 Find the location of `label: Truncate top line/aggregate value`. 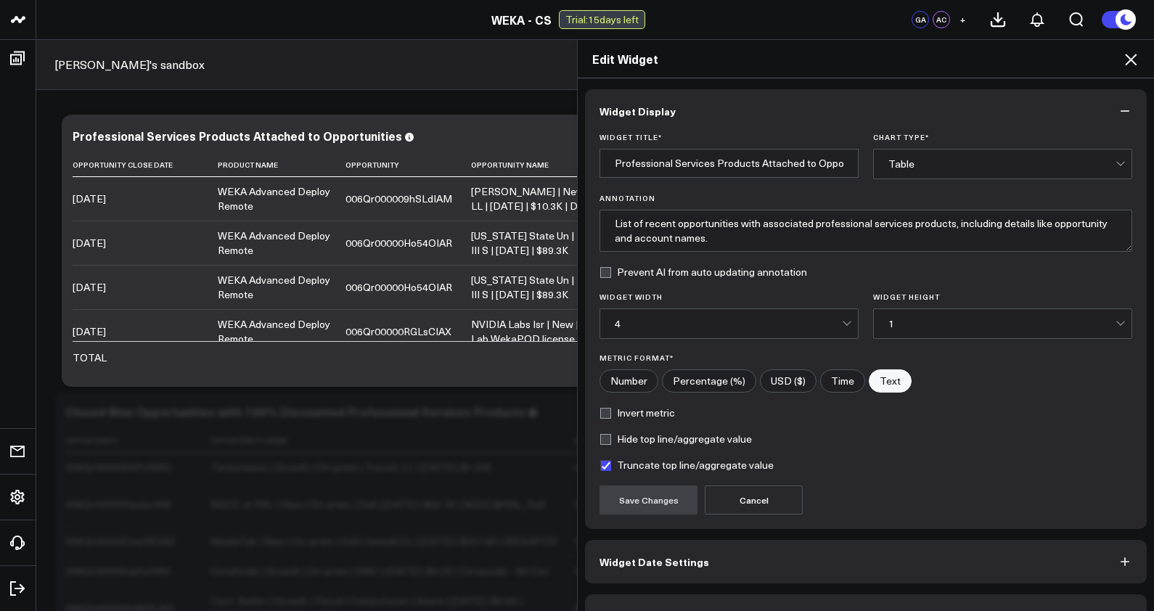

label: Truncate top line/aggregate value is located at coordinates (687, 465).